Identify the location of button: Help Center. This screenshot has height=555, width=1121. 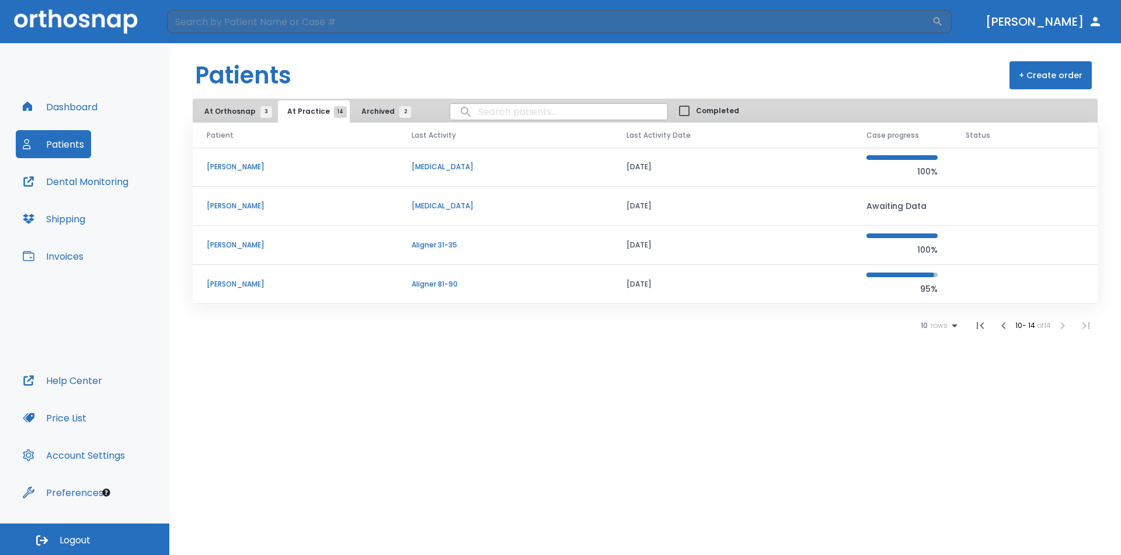
(62, 381).